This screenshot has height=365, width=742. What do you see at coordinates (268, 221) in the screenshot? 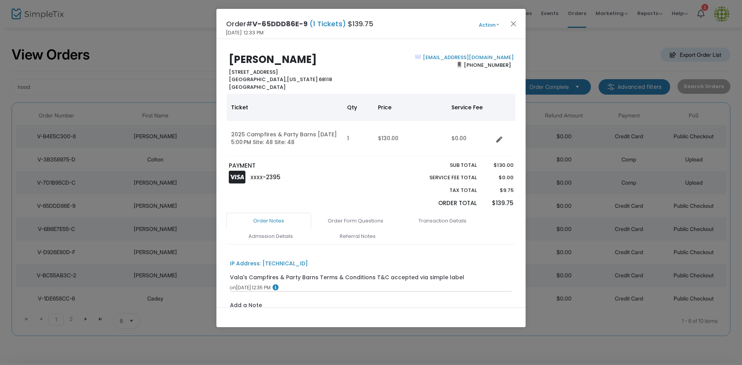
I see `a: Order Notes` at bounding box center [268, 221].